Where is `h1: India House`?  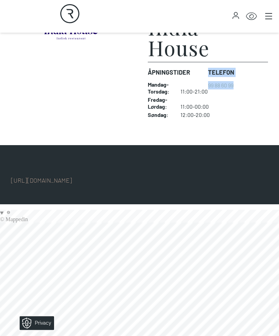
h1: India House is located at coordinates (203, 37).